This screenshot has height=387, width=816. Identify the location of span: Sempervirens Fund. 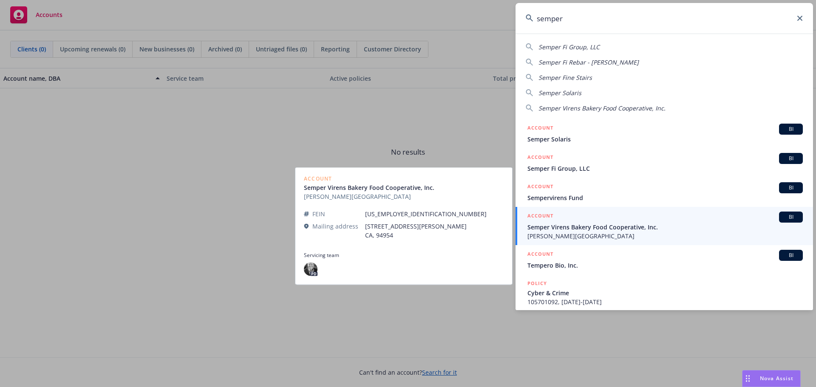
(665, 198).